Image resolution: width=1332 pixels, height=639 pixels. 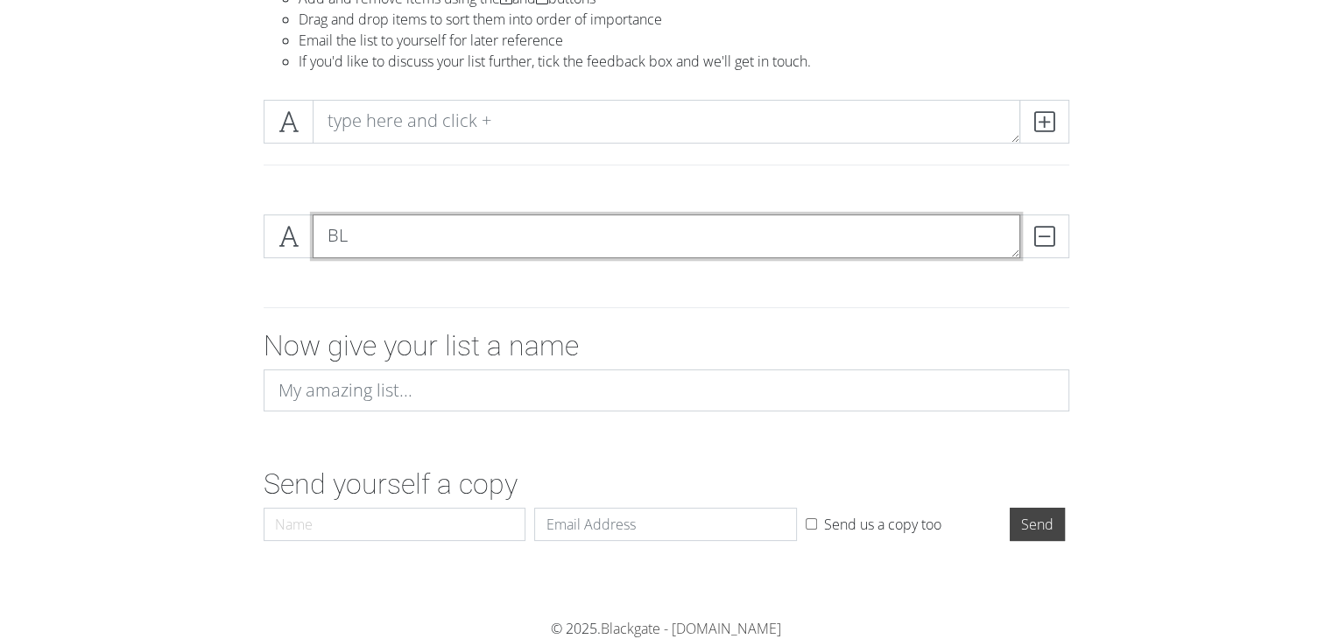 I want to click on input: Send, so click(x=1037, y=524).